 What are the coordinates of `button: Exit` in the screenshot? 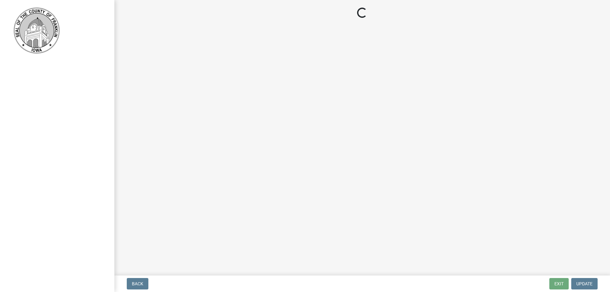 It's located at (559, 284).